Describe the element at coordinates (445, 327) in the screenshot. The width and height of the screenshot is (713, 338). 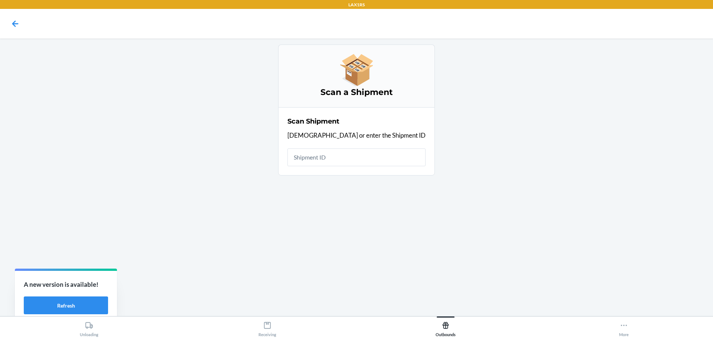
I see `button: Outbounds` at that location.